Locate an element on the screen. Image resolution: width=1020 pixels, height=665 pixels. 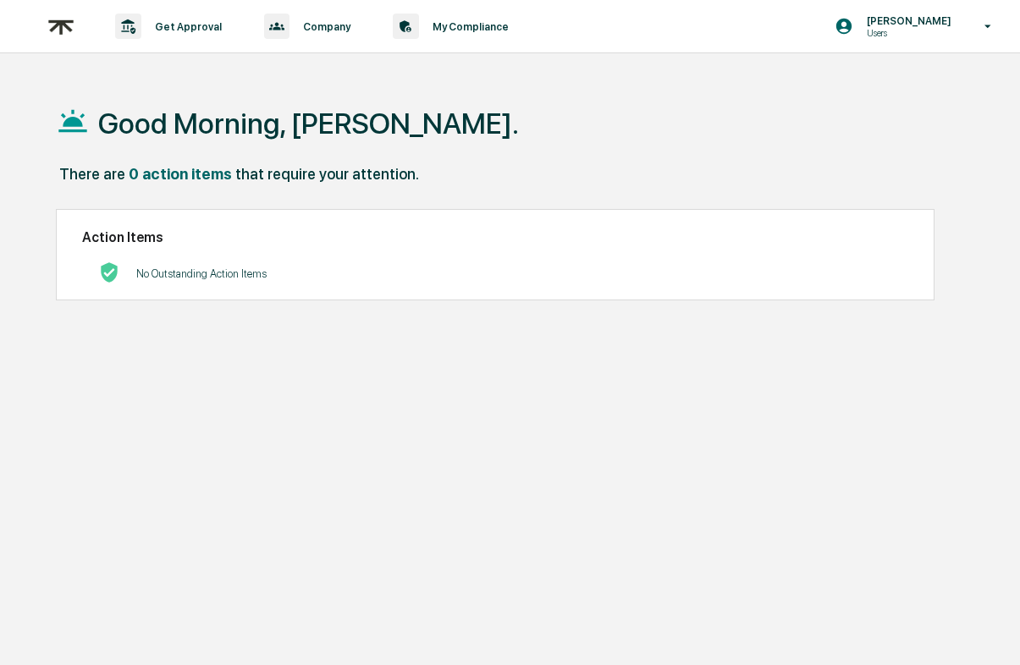
img: No Actions logo is located at coordinates (109, 273).